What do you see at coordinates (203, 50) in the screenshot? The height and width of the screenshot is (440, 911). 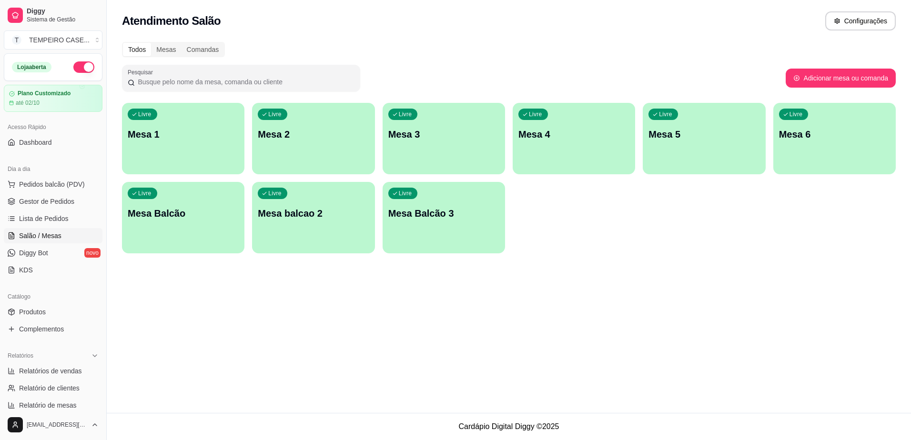 I see `div: Comandas` at bounding box center [203, 50].